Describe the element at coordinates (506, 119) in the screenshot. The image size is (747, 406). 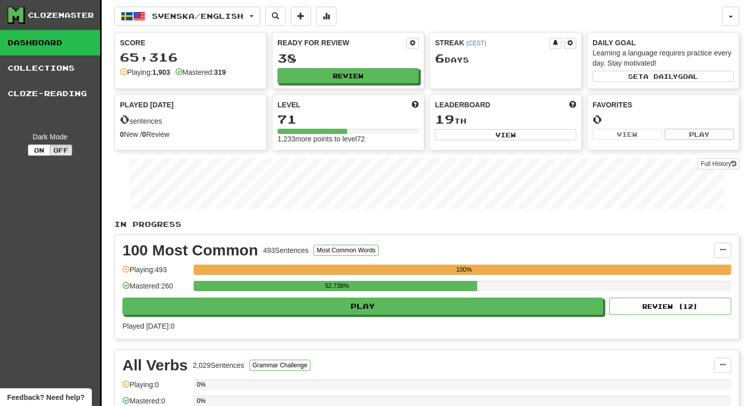
I see `div: th` at that location.